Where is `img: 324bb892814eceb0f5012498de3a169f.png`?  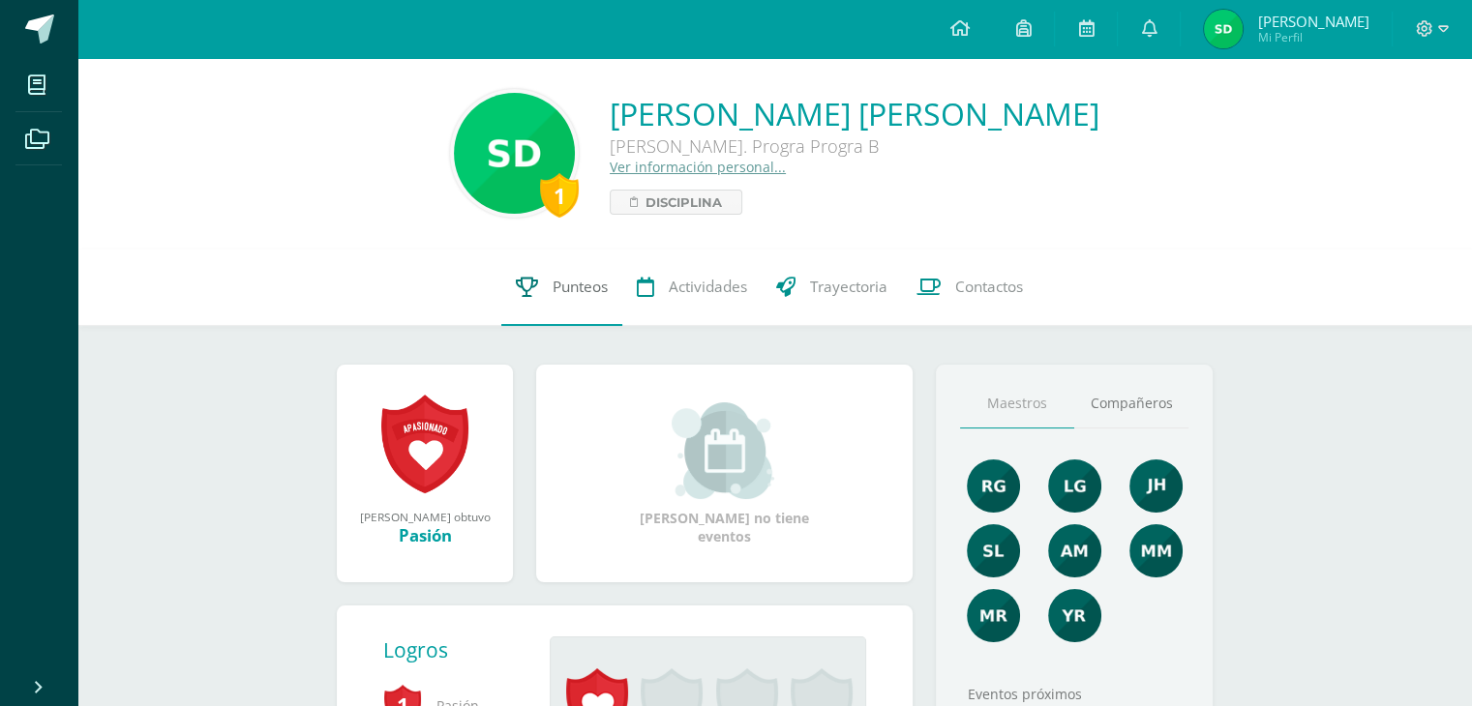
img: 324bb892814eceb0f5012498de3a169f.png is located at coordinates (1223, 29).